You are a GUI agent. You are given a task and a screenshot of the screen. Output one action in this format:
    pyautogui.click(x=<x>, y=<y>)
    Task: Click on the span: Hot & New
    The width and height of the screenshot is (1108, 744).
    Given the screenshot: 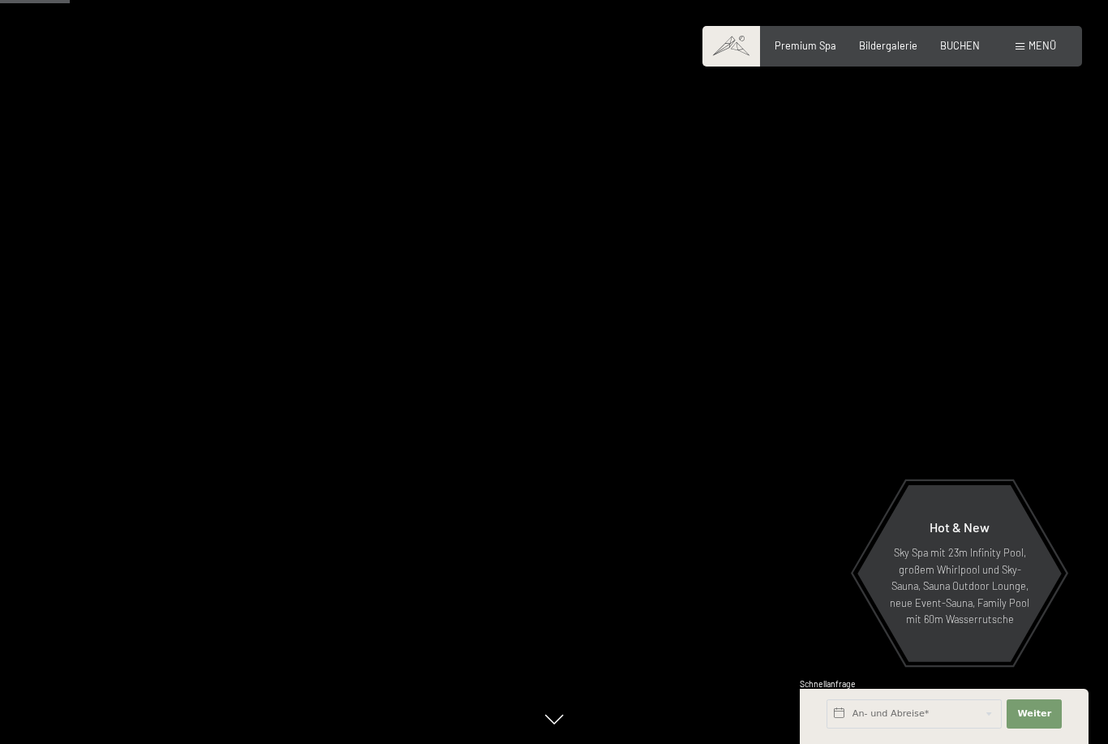 What is the action you would take?
    pyautogui.click(x=959, y=526)
    